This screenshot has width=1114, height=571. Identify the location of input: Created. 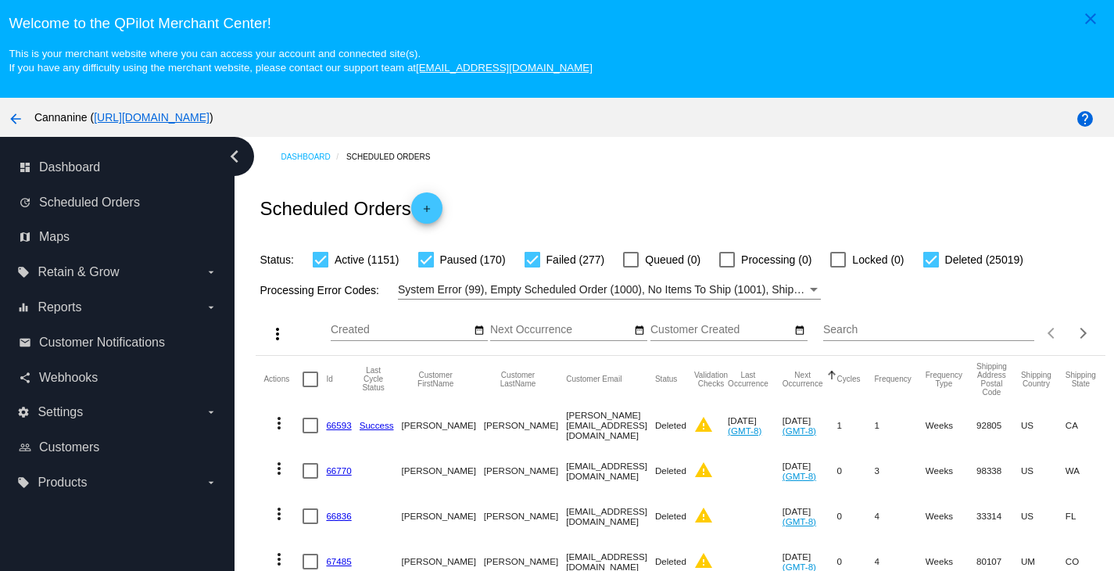
(401, 330).